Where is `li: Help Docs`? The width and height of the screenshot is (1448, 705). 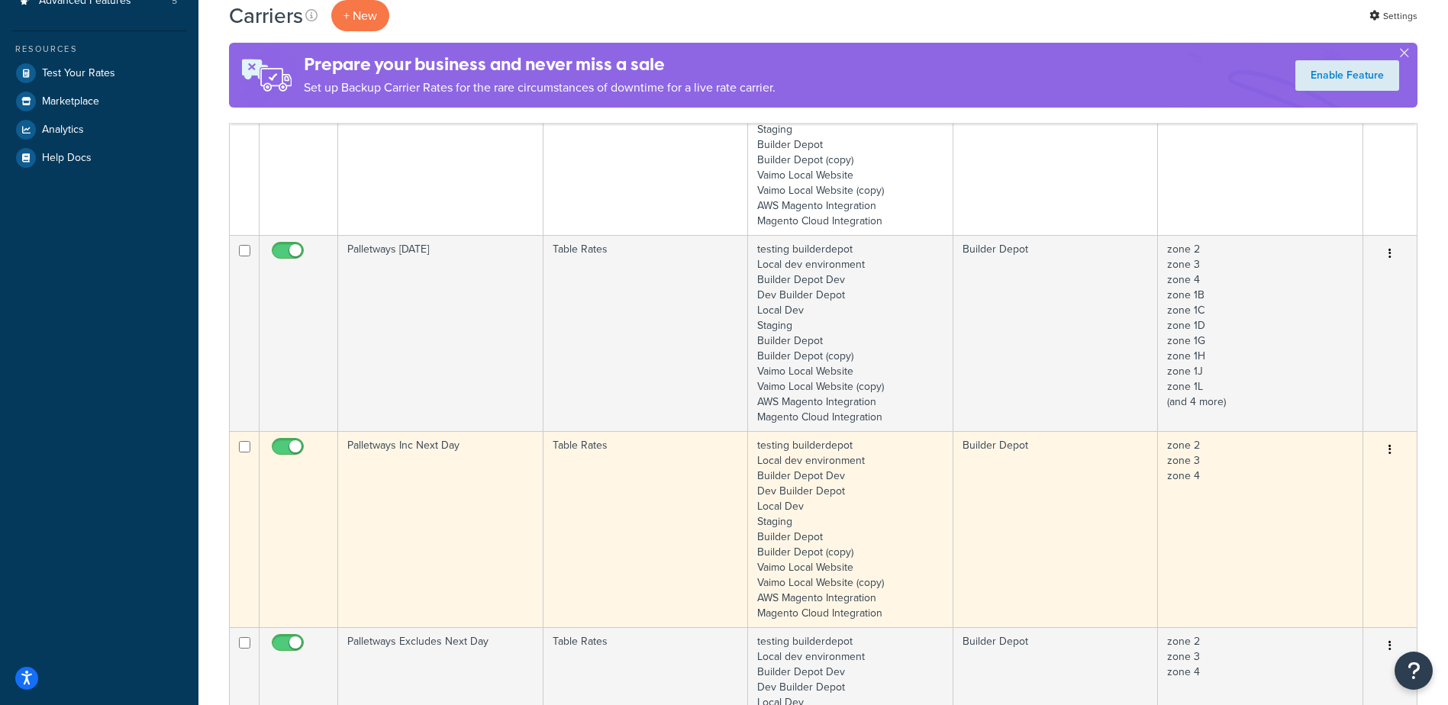 li: Help Docs is located at coordinates (99, 158).